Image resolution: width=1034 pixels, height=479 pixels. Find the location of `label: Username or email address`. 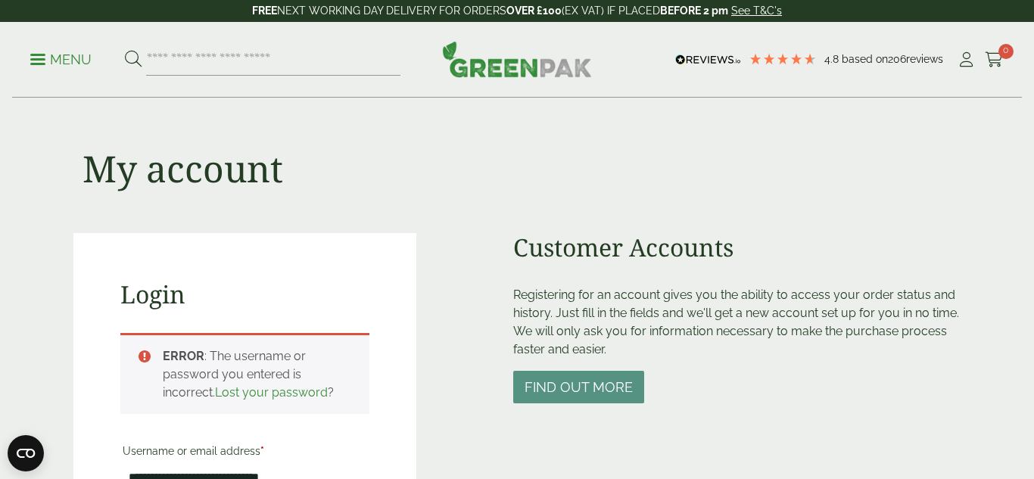

label: Username or email address is located at coordinates (244, 451).